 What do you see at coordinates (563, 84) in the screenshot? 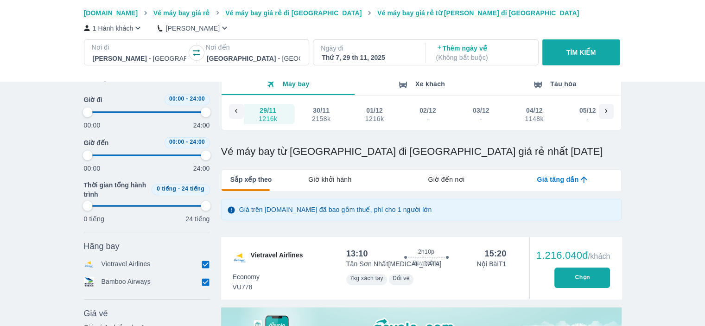
I see `span: Tàu hỏa` at bounding box center [563, 84].